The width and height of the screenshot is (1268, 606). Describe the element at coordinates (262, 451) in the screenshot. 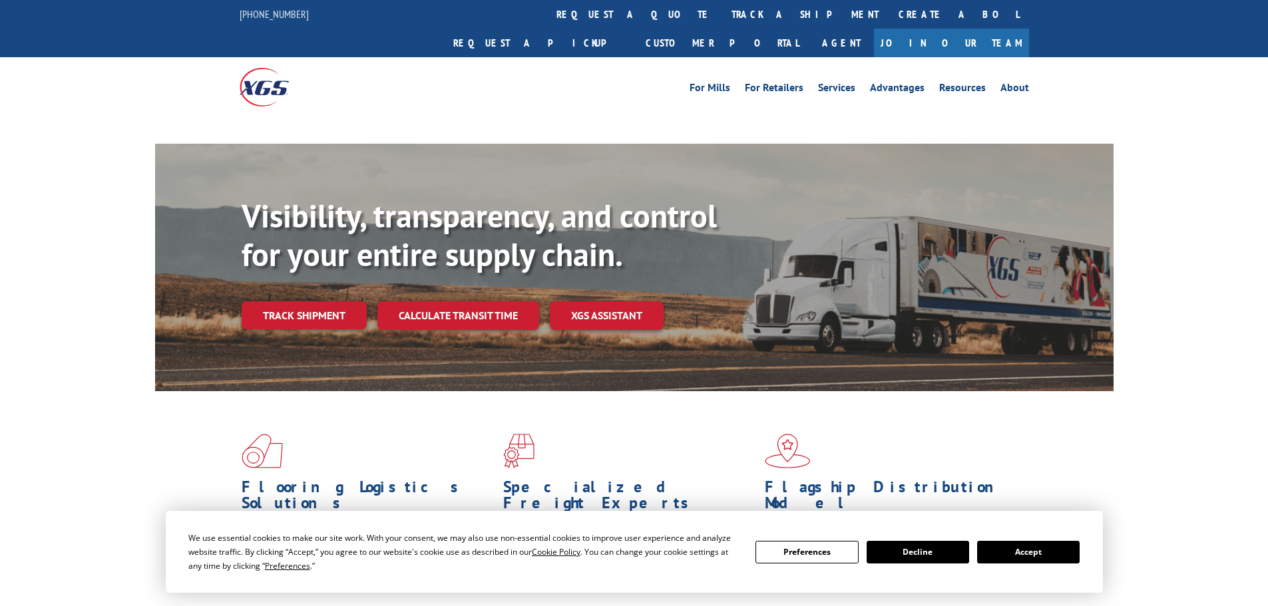

I see `img: xgs-icon-total-supply-chain-intelligence-red` at that location.